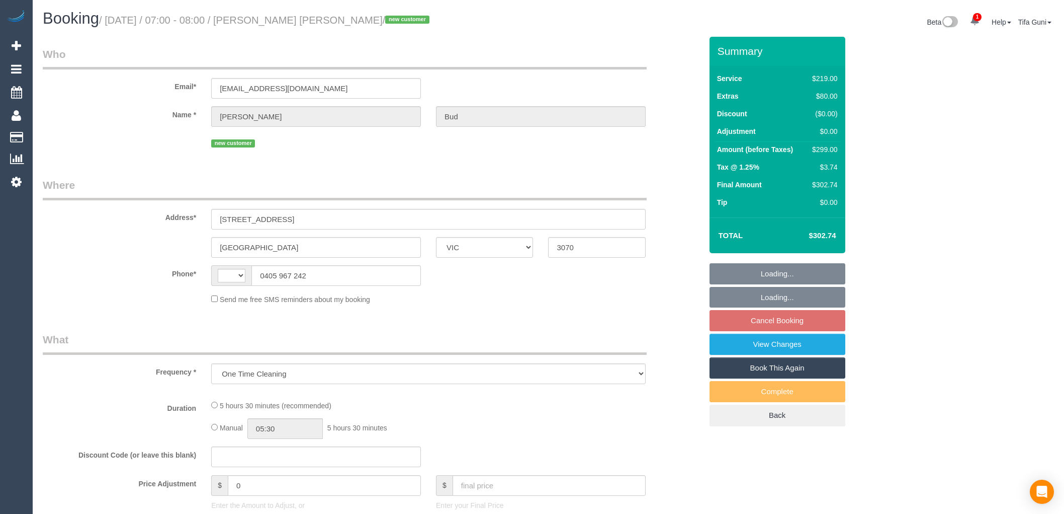 The height and width of the screenshot is (514, 1064). I want to click on input: Email*, so click(316, 88).